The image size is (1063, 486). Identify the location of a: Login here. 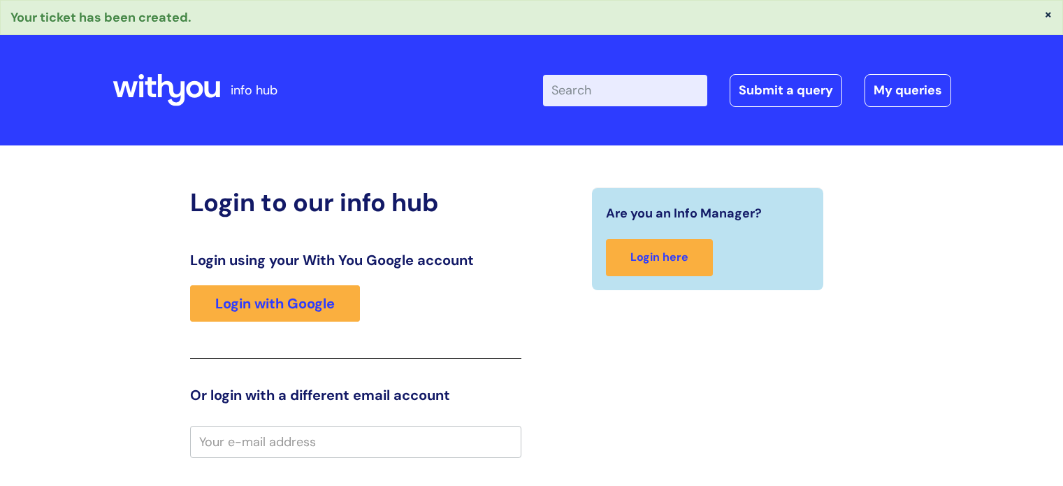
(659, 257).